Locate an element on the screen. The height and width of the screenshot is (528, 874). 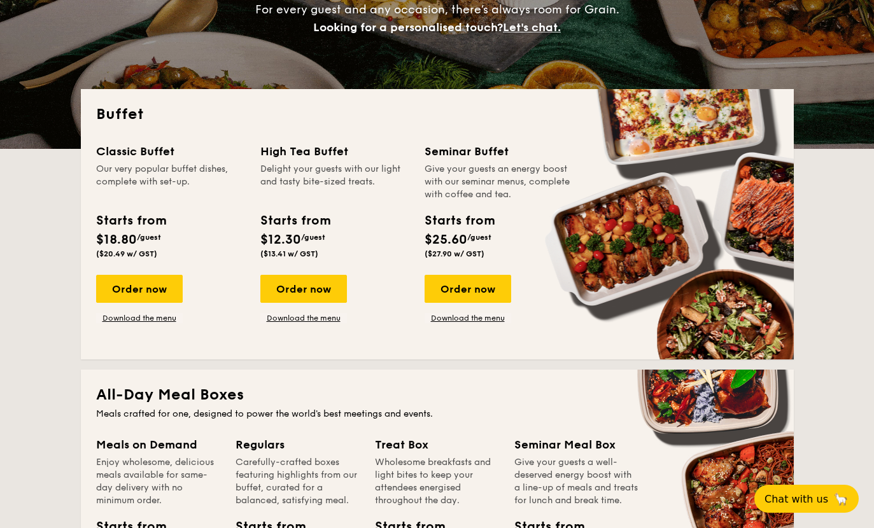
div: Seminar Meal Box is located at coordinates (576, 445).